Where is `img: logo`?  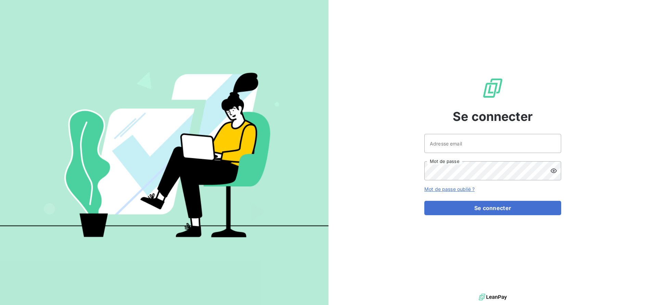 img: logo is located at coordinates (493, 298).